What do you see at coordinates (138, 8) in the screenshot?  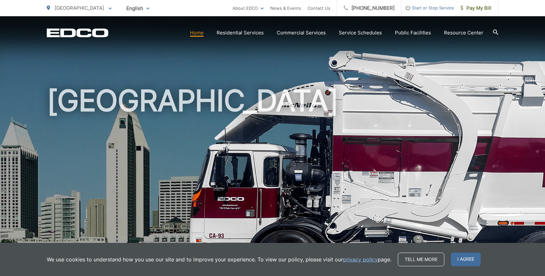 I see `span: English` at bounding box center [138, 8].